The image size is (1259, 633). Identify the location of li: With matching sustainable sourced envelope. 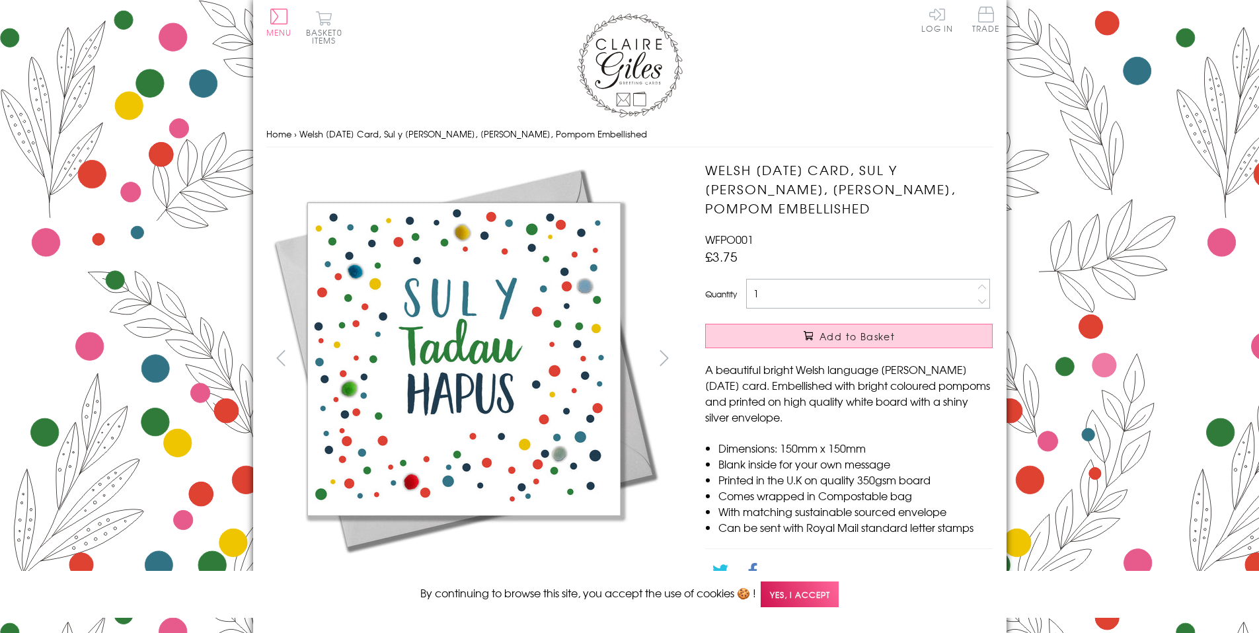
(855, 511).